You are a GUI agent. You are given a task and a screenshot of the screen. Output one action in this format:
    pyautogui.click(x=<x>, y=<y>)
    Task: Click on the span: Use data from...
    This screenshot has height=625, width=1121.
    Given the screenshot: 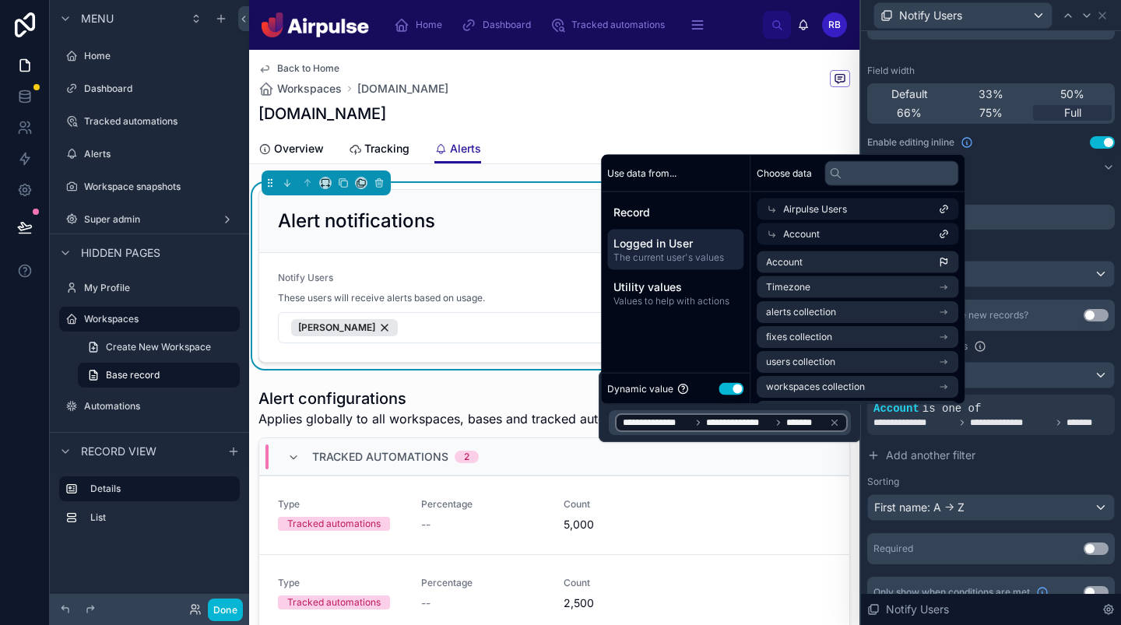 What is the action you would take?
    pyautogui.click(x=642, y=173)
    